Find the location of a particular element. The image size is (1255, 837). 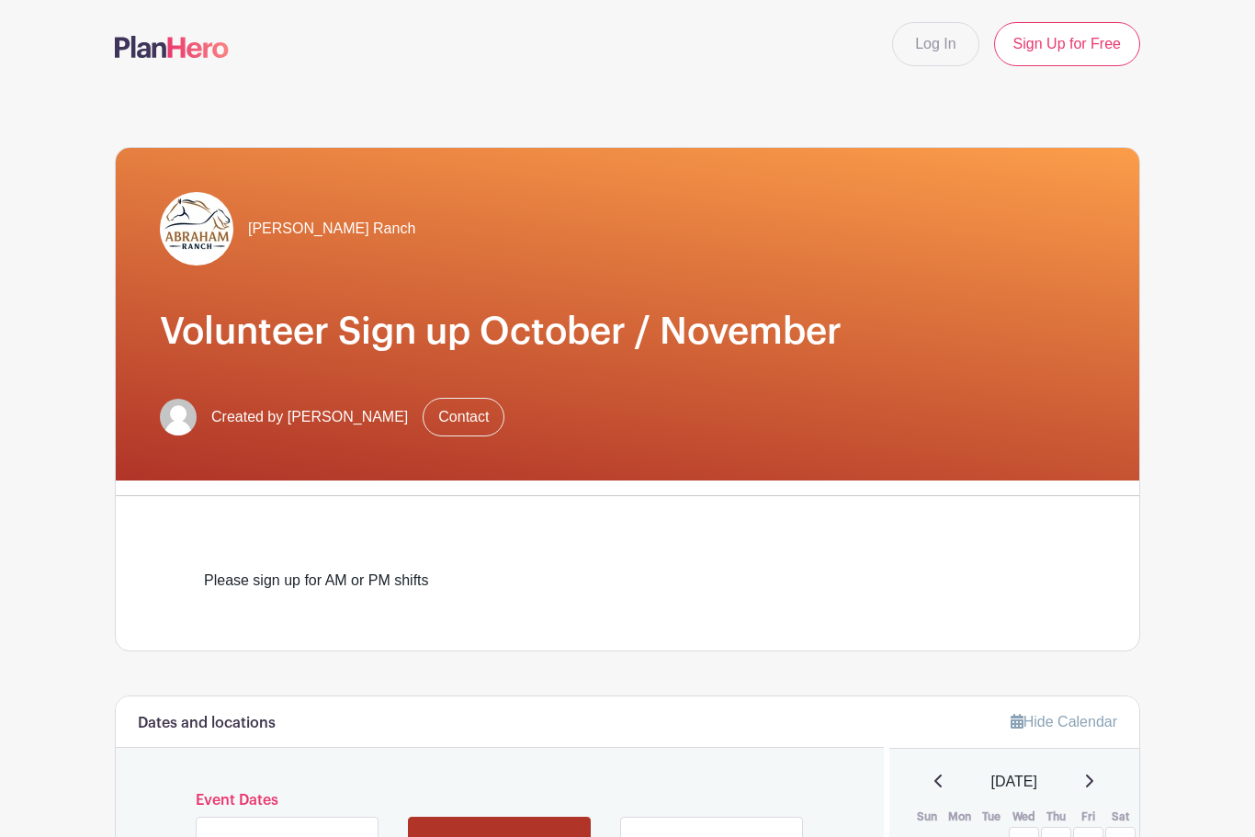

th: Tue is located at coordinates (991, 817).